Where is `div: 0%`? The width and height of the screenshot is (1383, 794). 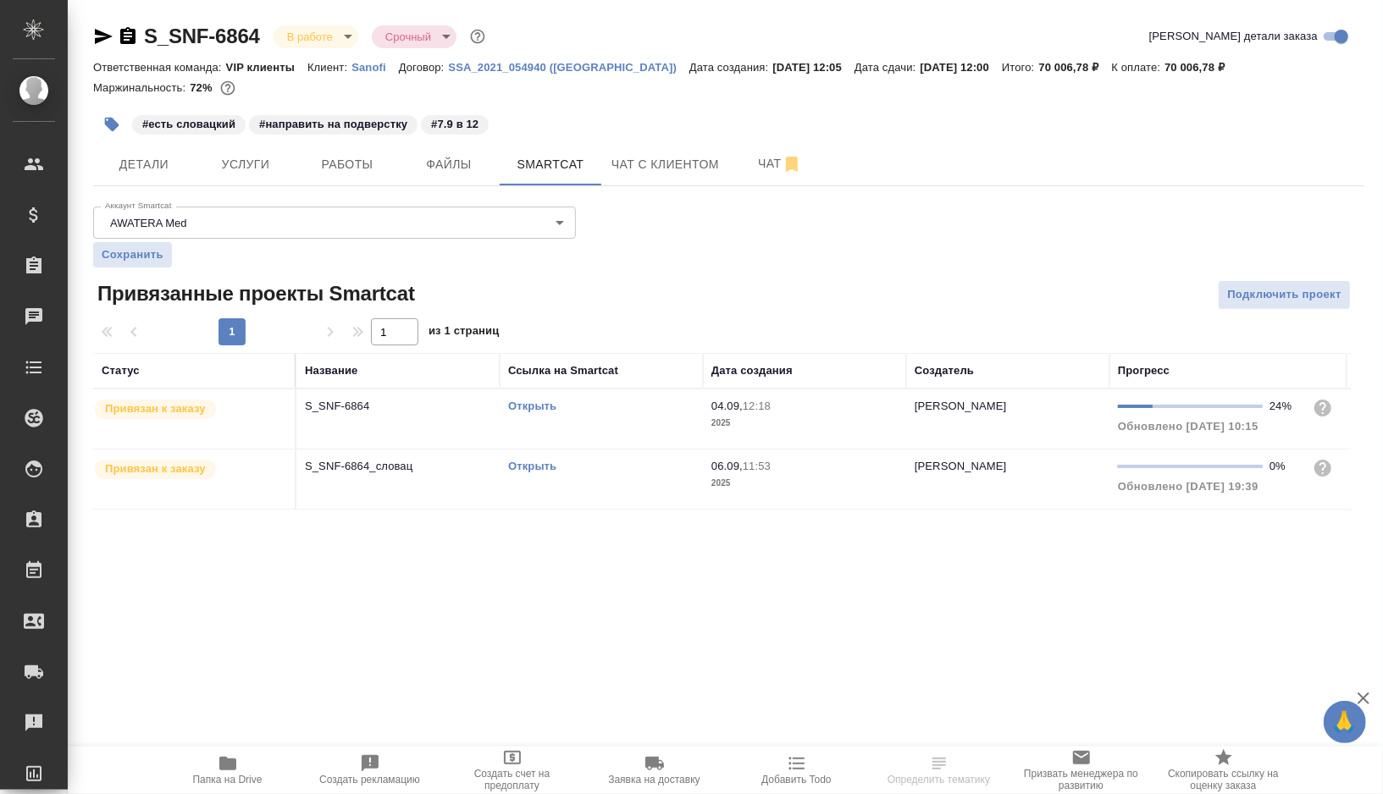
div: 0% is located at coordinates (1284, 467).